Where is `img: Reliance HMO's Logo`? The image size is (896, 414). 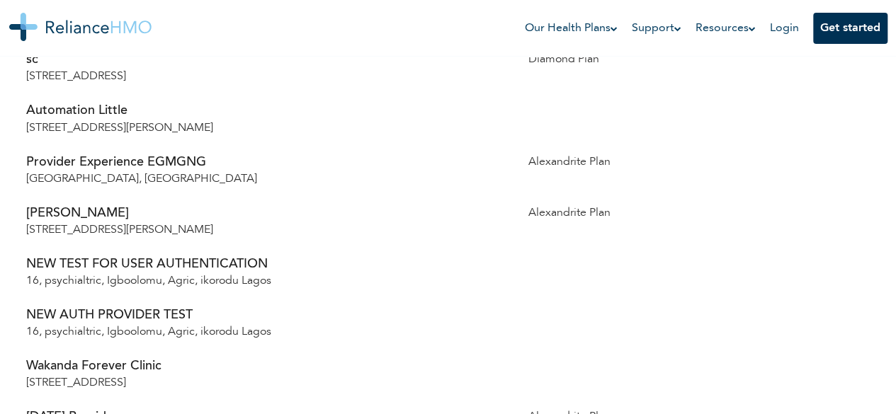 img: Reliance HMO's Logo is located at coordinates (80, 27).